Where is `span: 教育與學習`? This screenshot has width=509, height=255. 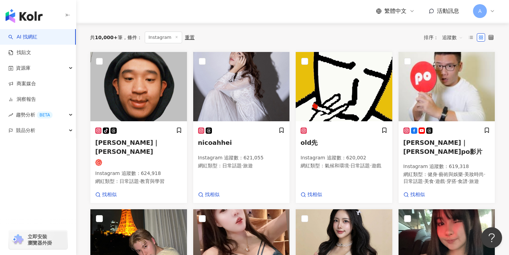 span: 教育與學習 is located at coordinates (152, 181).